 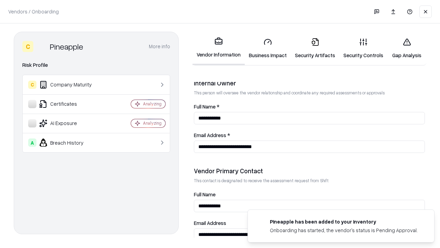 I want to click on a: Gap Analysis, so click(x=407, y=48).